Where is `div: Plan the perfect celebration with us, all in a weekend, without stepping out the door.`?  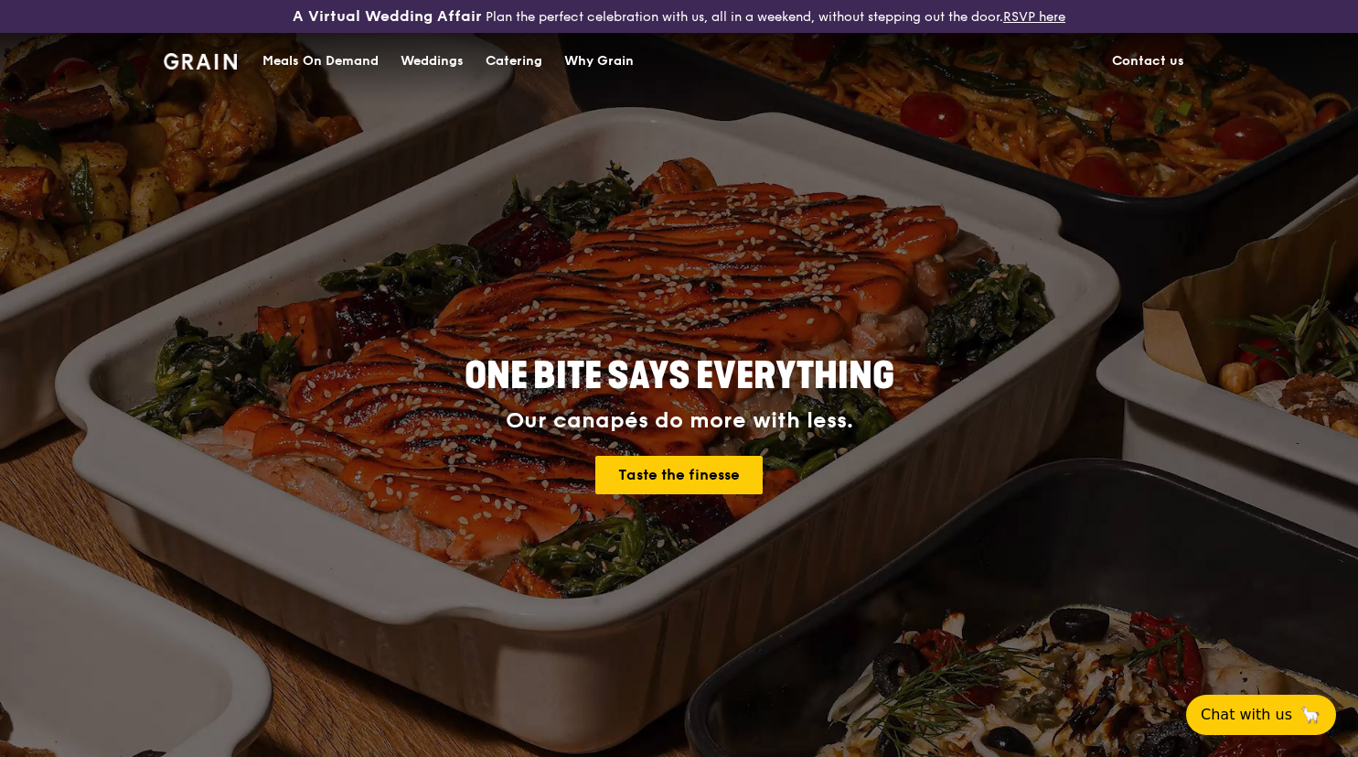 div: Plan the perfect celebration with us, all in a weekend, without stepping out the door. is located at coordinates (680, 16).